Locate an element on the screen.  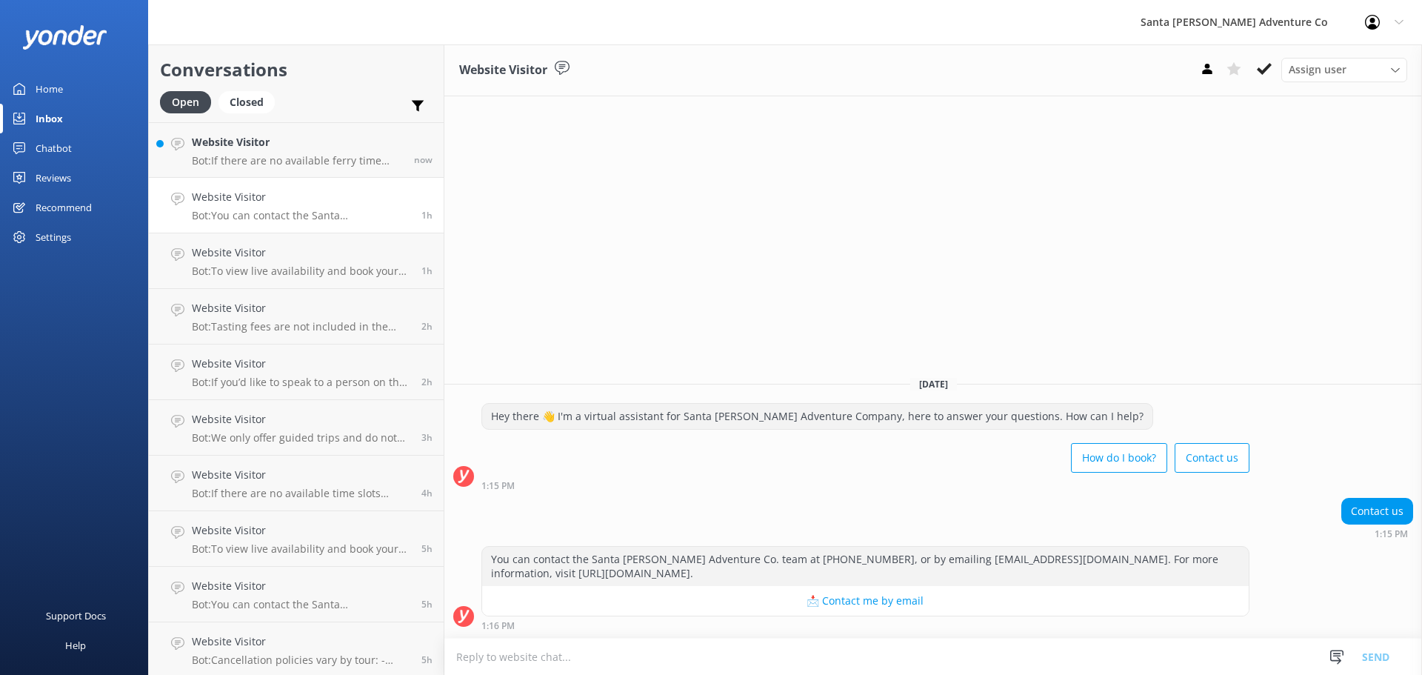
span: Aug 30 2025 10:03am (UTC -07:00) America/Tijuana is located at coordinates (426, 492).